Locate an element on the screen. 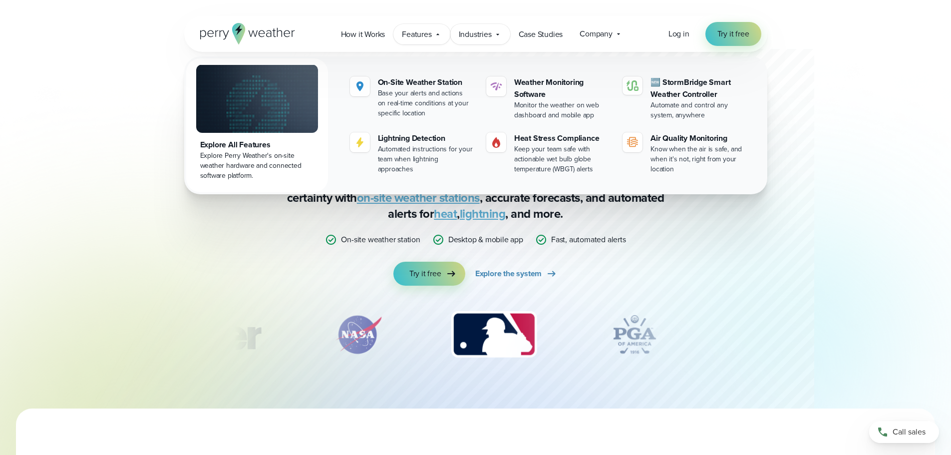 This screenshot has width=951, height=455. img: PGA.svg is located at coordinates (634, 334).